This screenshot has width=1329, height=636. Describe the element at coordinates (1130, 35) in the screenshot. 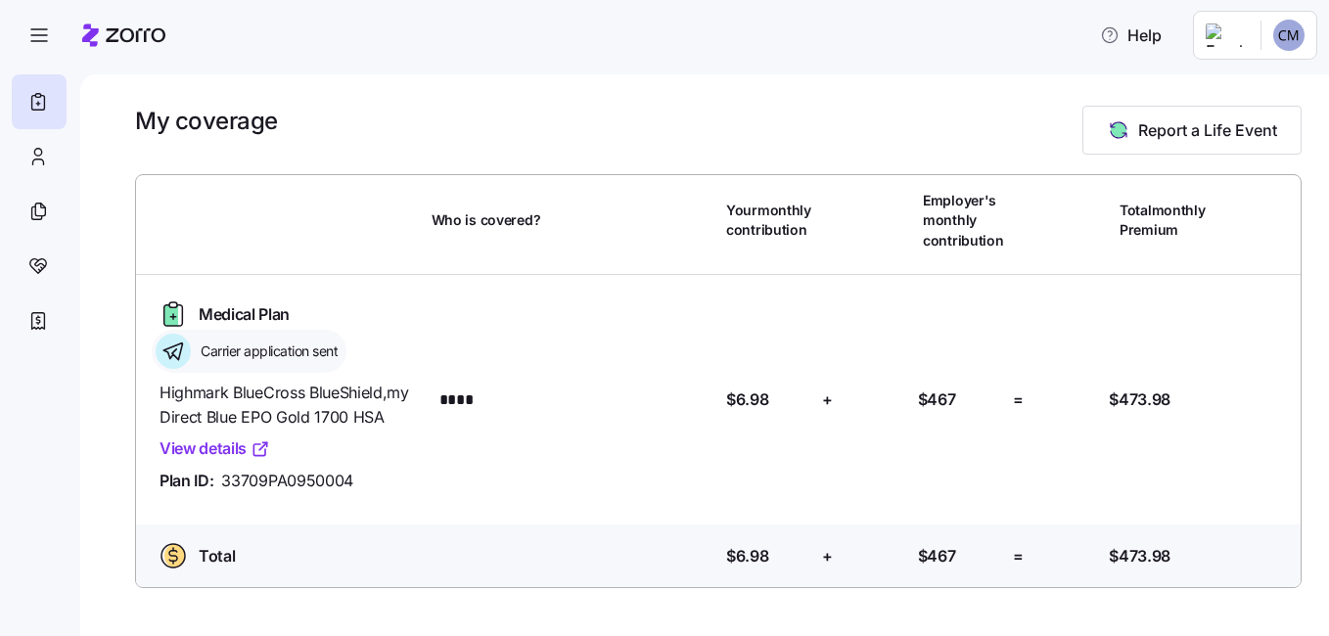

I see `span: Help` at that location.